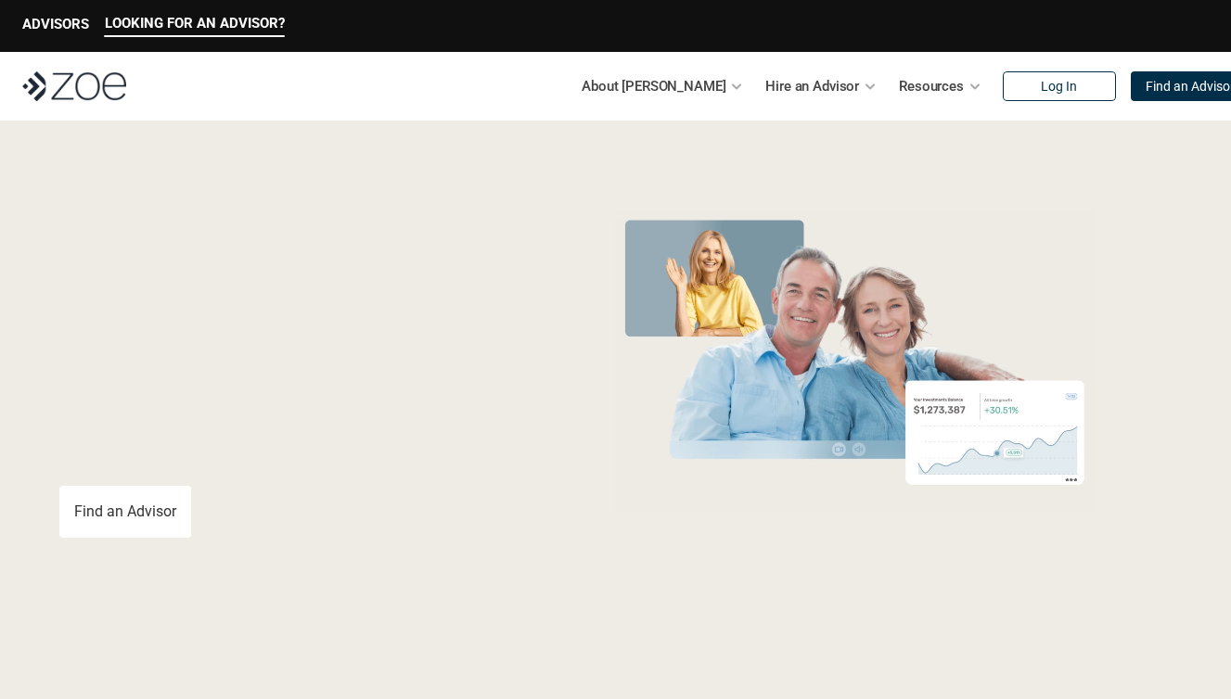 The image size is (1231, 699). Describe the element at coordinates (1059, 86) in the screenshot. I see `a: Log In` at that location.